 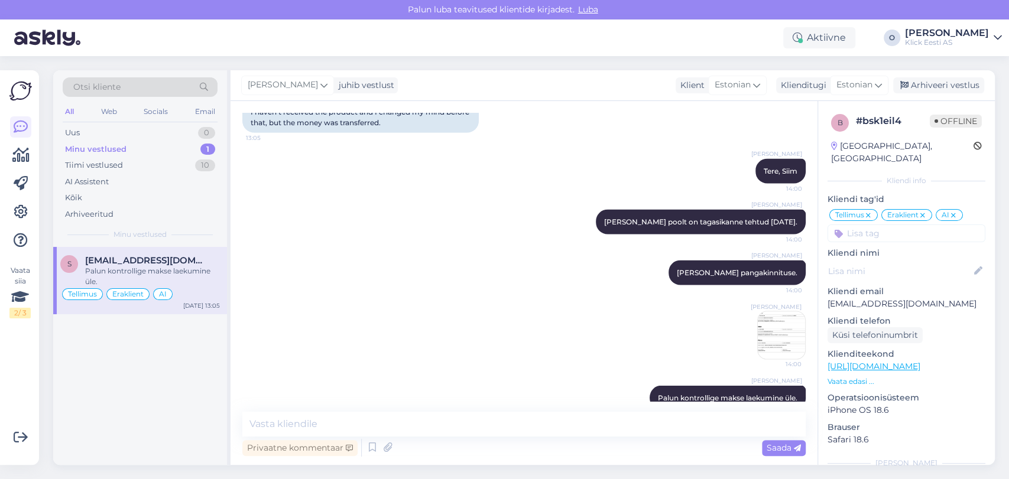 What do you see at coordinates (360, 117) in the screenshot?
I see `div: I haven't received the product and I changed my mind before that, but the money was transferred.` at bounding box center [360, 117].